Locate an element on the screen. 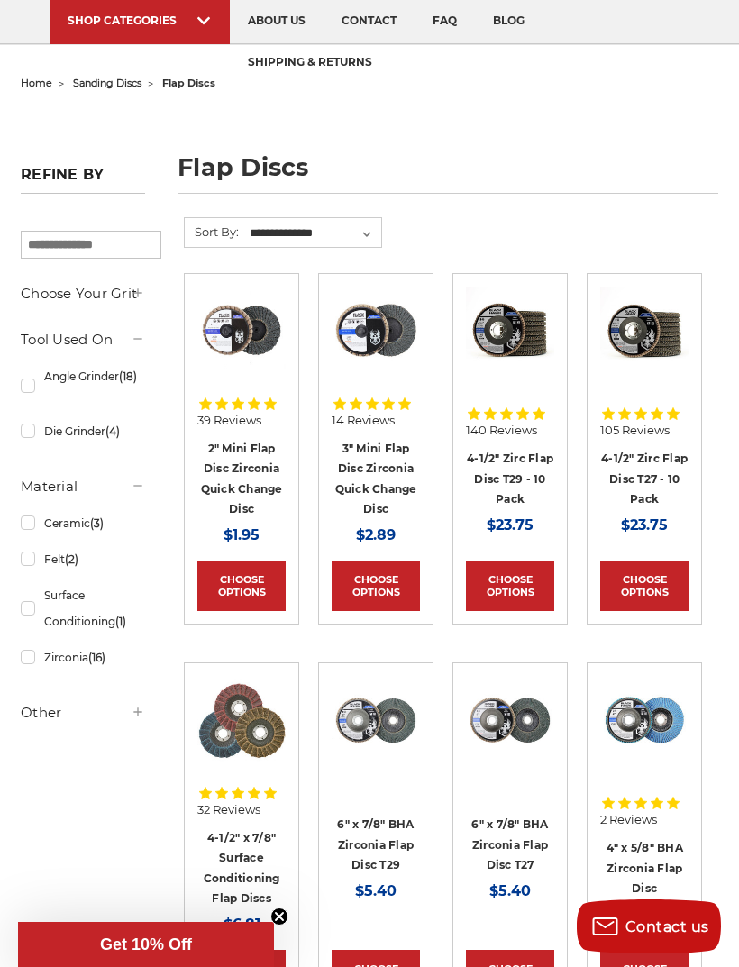 This screenshot has height=967, width=739. a: Coarse 36 grit BHA Zirconia flap disc, 6-inch, flat T27 for aggressive material removal is located at coordinates (510, 720).